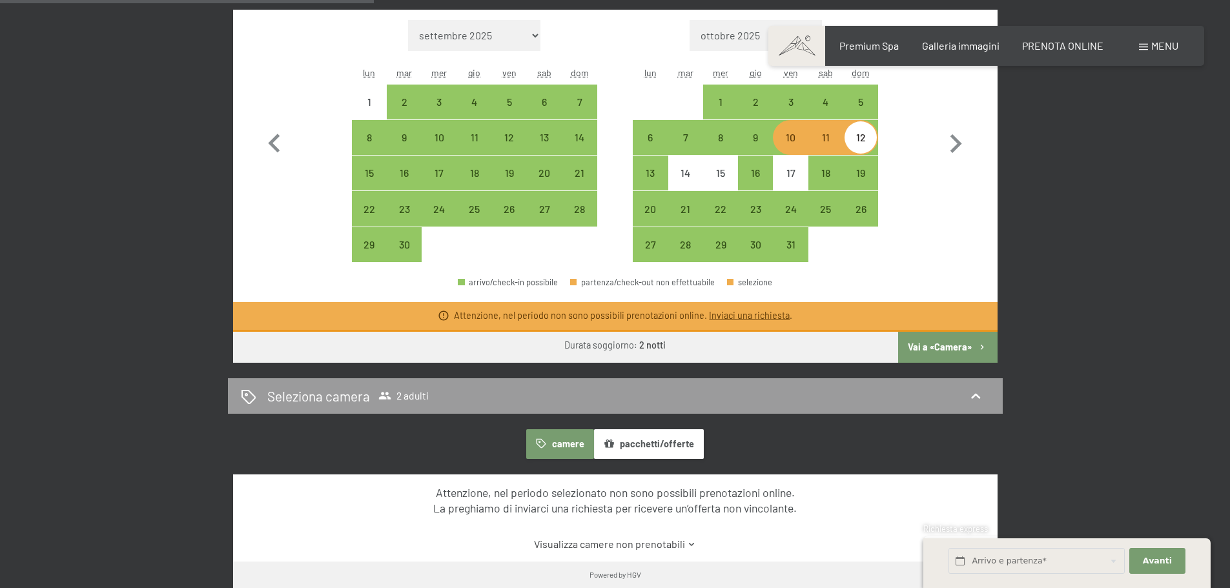 This screenshot has height=588, width=1230. I want to click on div: Thu Oct 09 2025, so click(756, 138).